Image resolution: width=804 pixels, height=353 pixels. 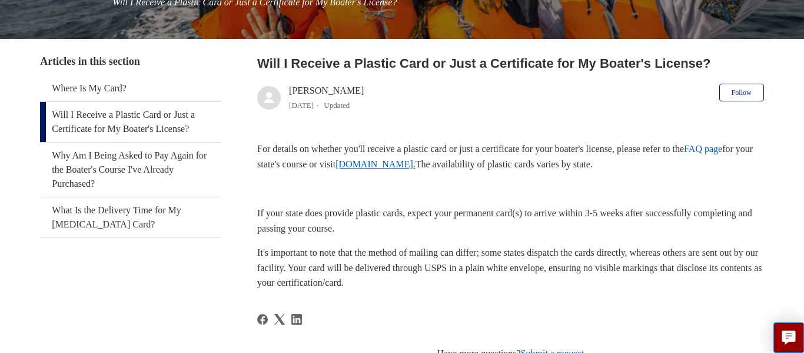 What do you see at coordinates (297, 319) in the screenshot?
I see `a: LinkedIn` at bounding box center [297, 319].